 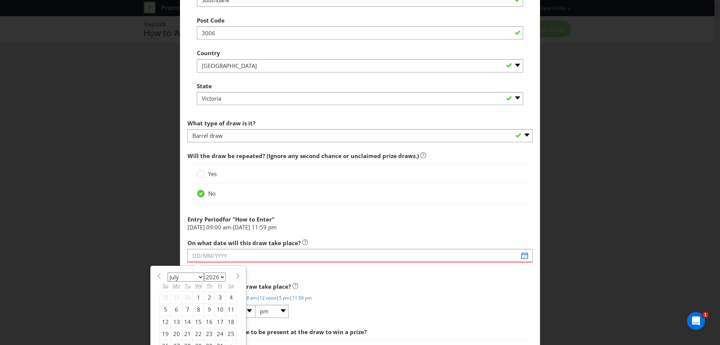 I want to click on abbr: Sunday, so click(x=165, y=285).